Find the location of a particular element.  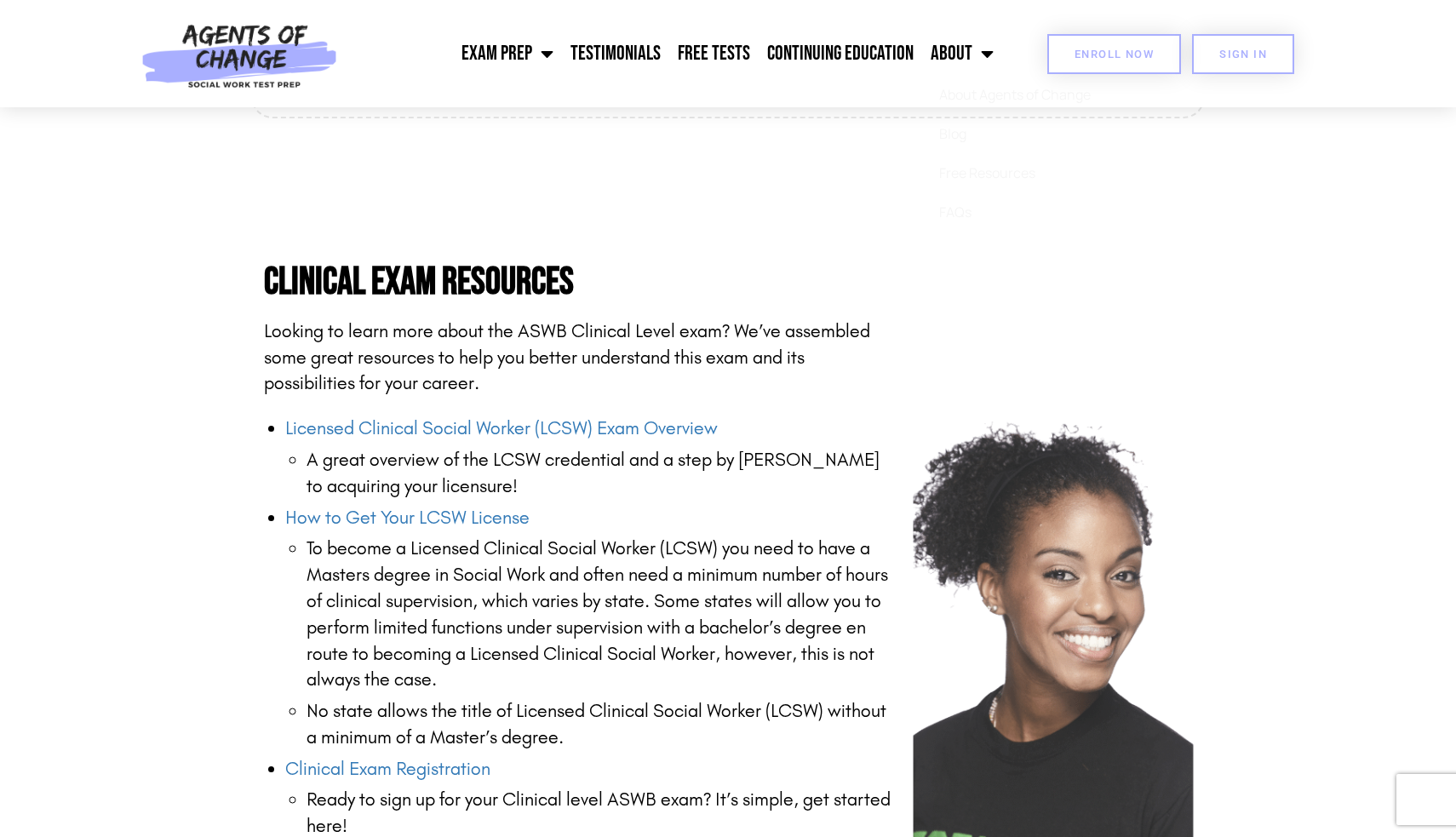

ul: About is located at coordinates (1015, 154).